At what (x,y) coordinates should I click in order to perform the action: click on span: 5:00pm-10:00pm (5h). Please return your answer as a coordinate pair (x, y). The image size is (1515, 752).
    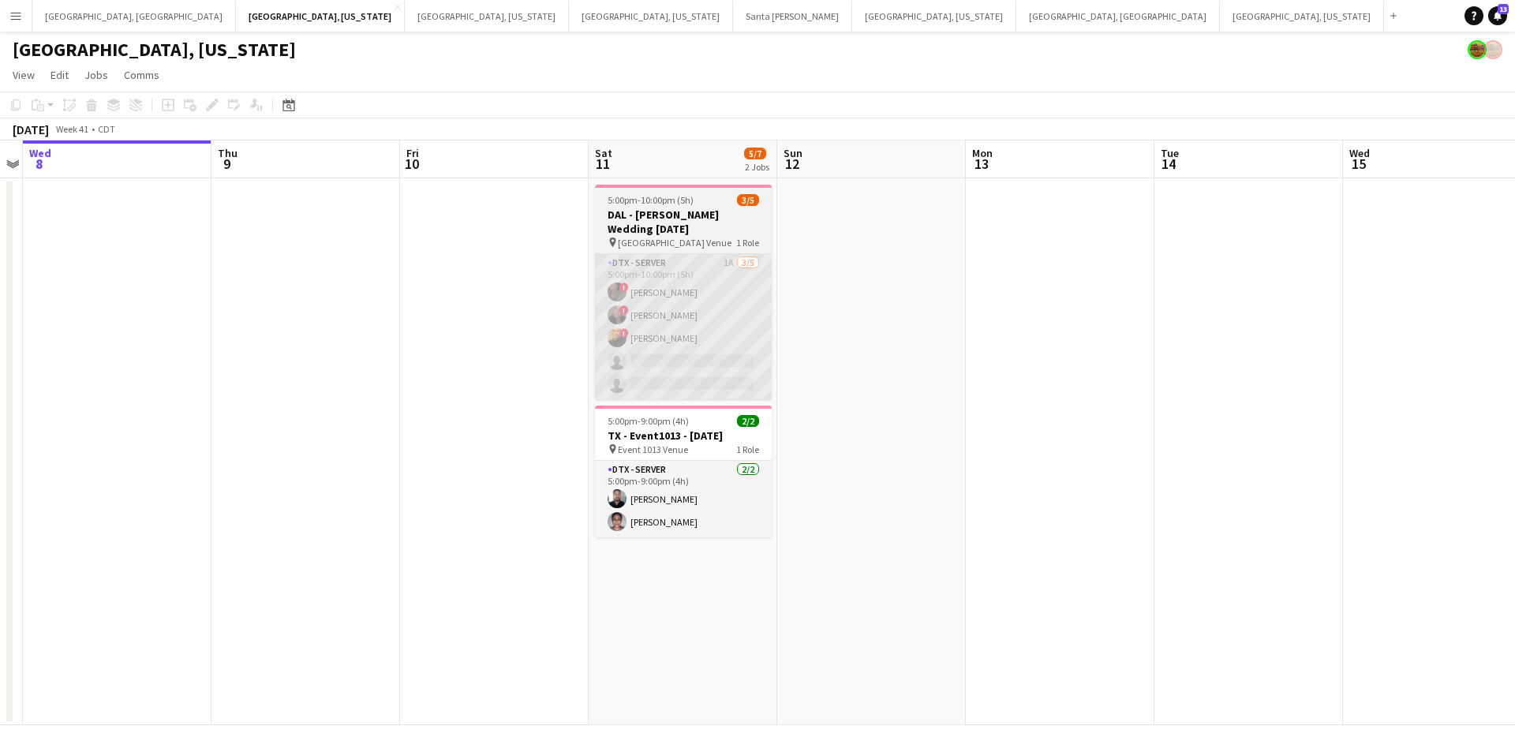
    Looking at the image, I should click on (650, 200).